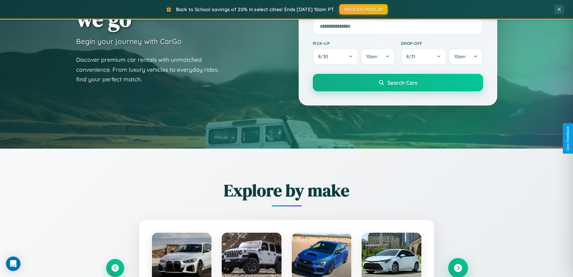  I want to click on label: Pick-up, so click(354, 43).